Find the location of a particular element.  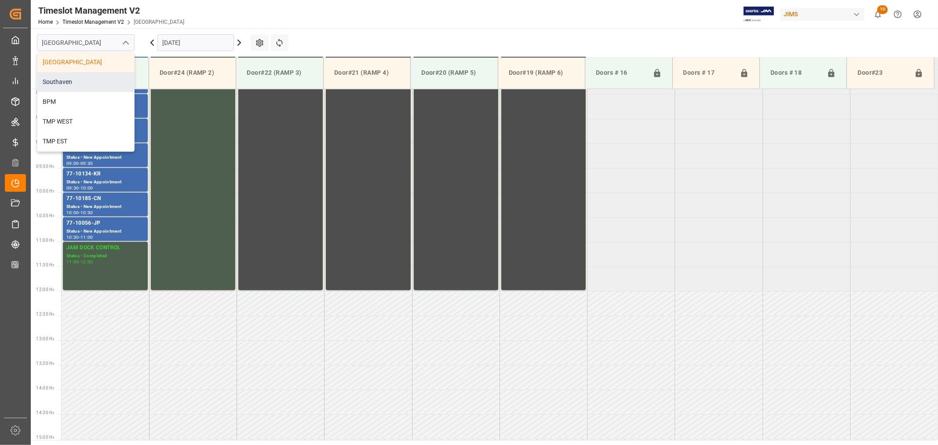

span: 13:00 Hr is located at coordinates (45, 338).